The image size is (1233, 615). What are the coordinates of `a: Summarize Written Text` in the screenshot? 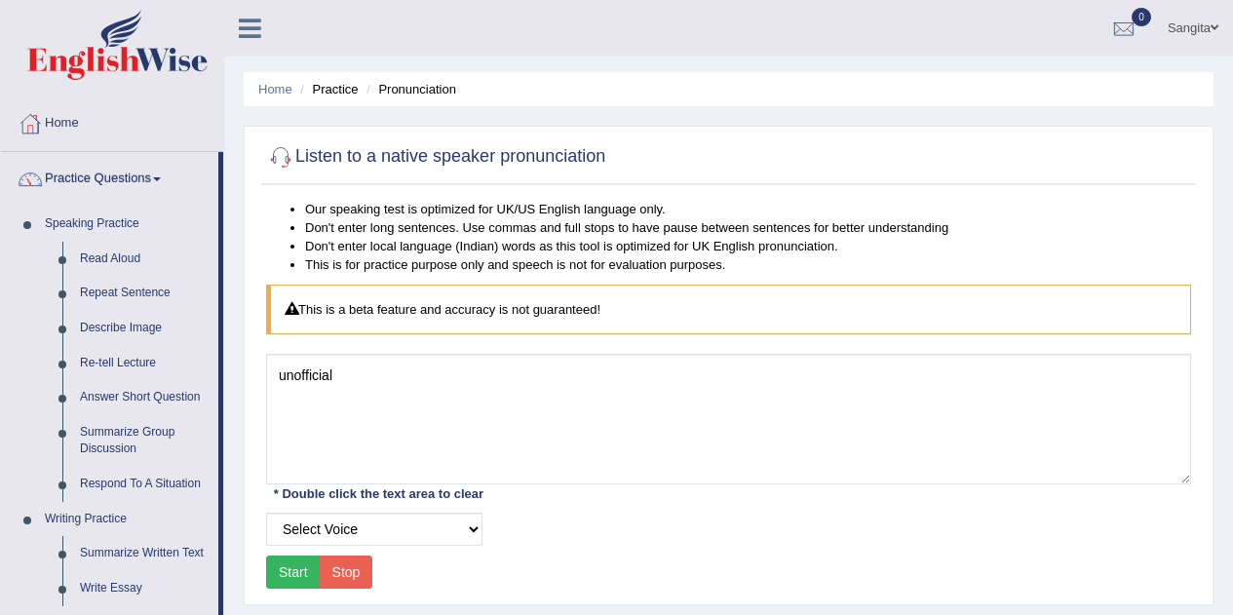 It's located at (144, 554).